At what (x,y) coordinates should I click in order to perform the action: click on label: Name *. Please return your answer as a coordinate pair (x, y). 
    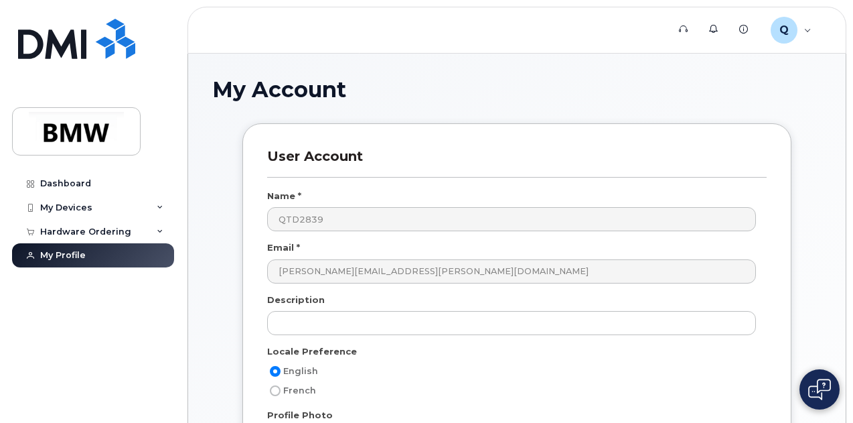
    Looking at the image, I should click on (284, 196).